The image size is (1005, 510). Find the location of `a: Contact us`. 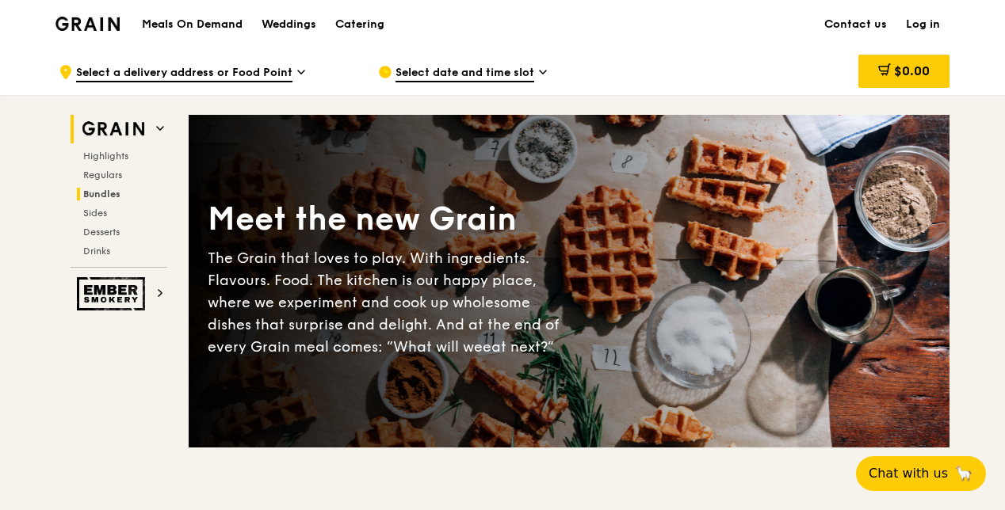

a: Contact us is located at coordinates (855, 25).